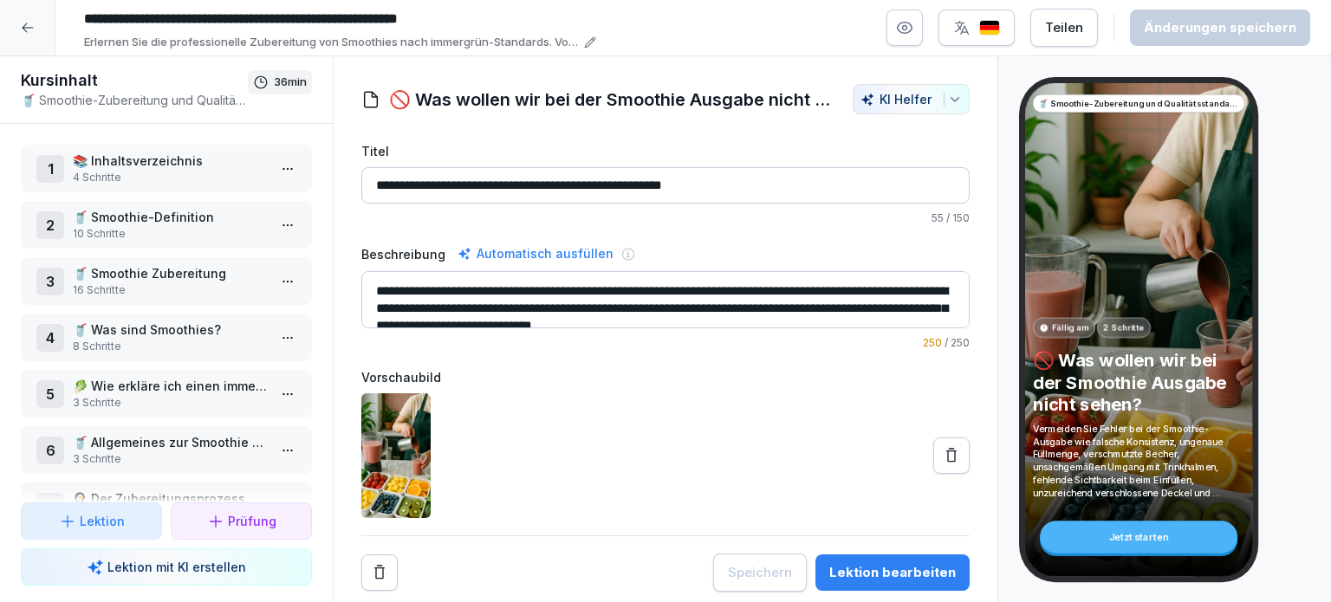  I want to click on div: 4🥤 Was sind Smoothies?8 Schritte, so click(166, 337).